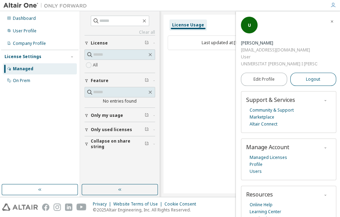 Image resolution: width=340 pixels, height=217 pixels. What do you see at coordinates (118, 144) in the screenshot?
I see `span: Collapse on share string` at bounding box center [118, 144].